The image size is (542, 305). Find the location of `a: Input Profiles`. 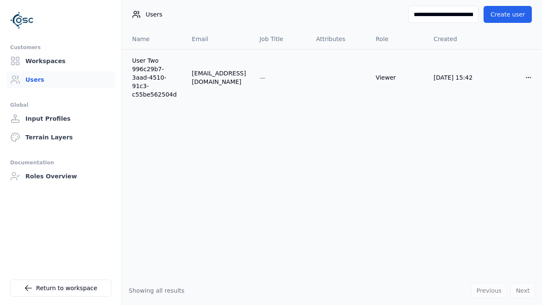

a: Input Profiles is located at coordinates (60, 118).